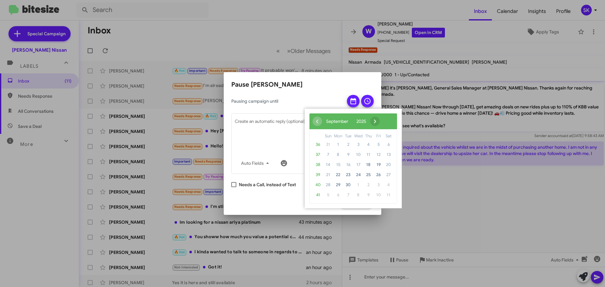 Image resolution: width=605 pixels, height=287 pixels. I want to click on span: 26, so click(379, 175).